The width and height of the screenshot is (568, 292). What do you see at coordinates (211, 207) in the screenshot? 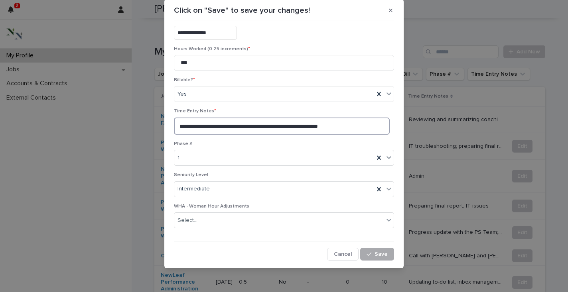
I see `span: WHA - Woman Hour Adjustments` at bounding box center [211, 207].